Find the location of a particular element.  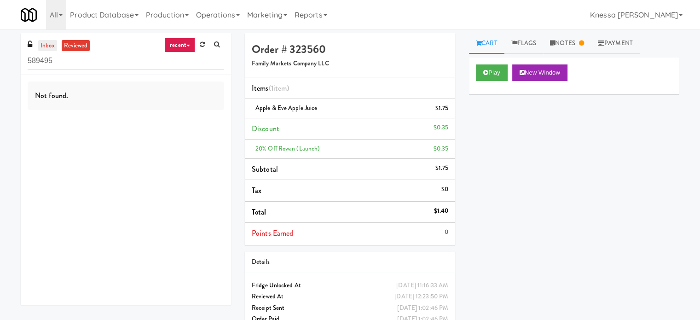

span: Subtotal is located at coordinates (265, 169).